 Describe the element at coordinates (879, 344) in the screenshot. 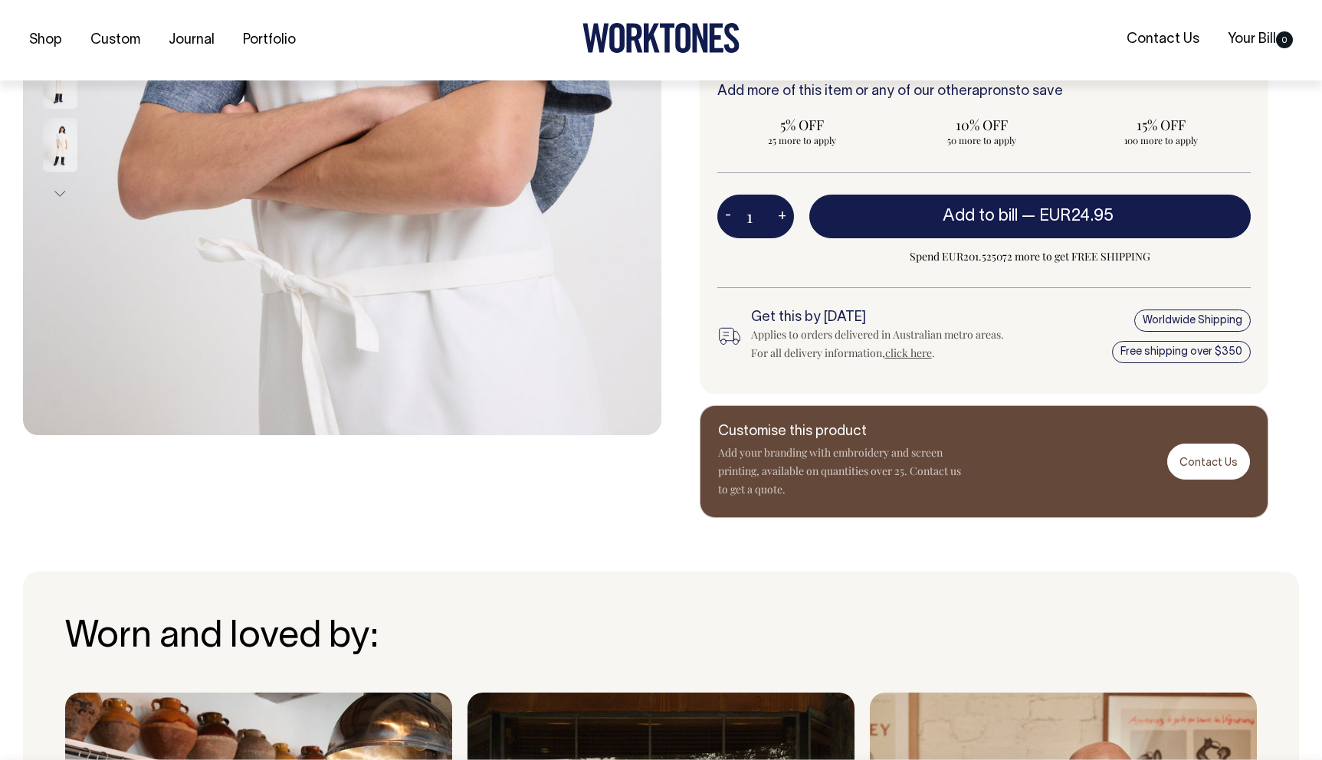

I see `div: Applies to orders delivered in Australian metro areas. For all delivery information, .` at that location.